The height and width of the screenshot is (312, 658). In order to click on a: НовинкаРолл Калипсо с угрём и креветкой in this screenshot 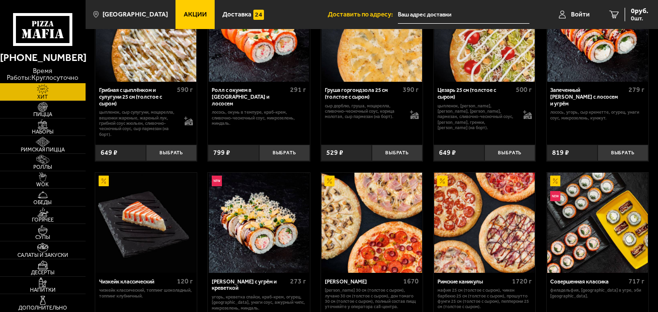, I will do `click(259, 223)`.